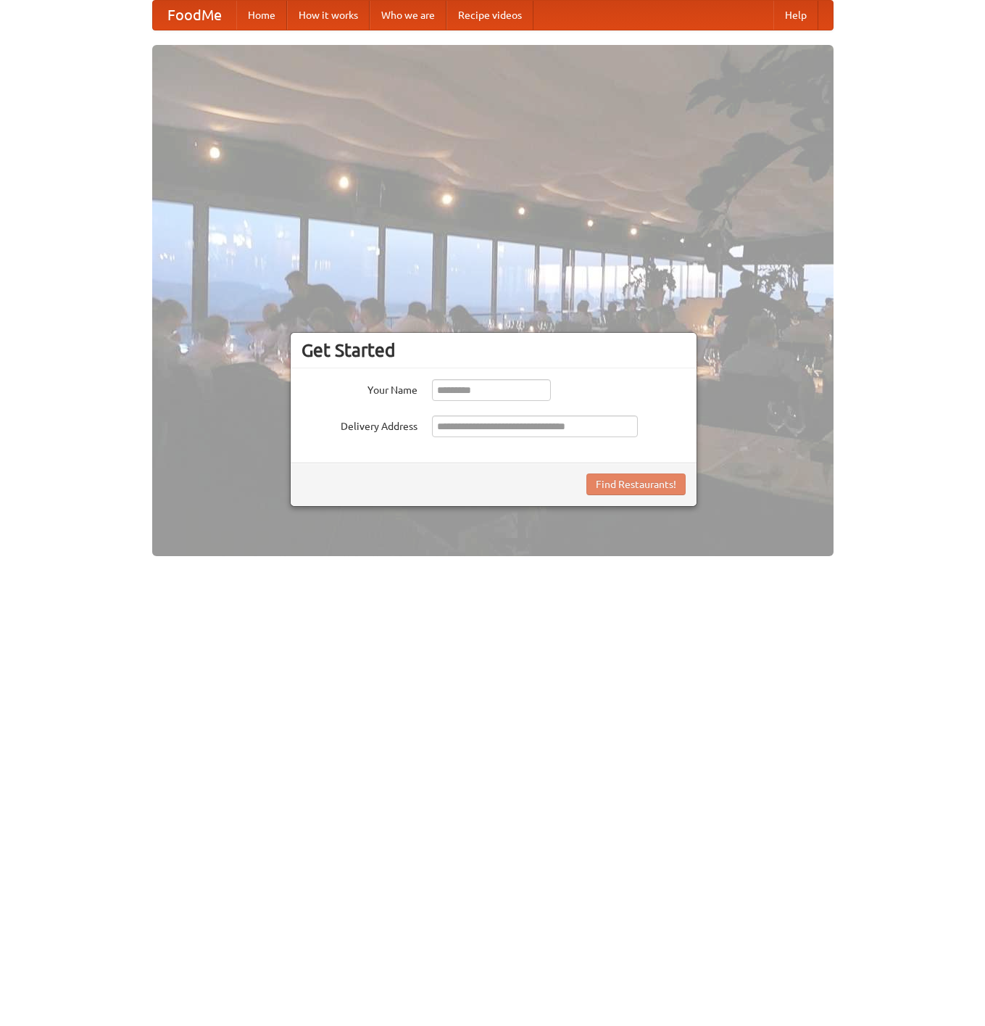  What do you see at coordinates (494, 350) in the screenshot?
I see `h3: Get Started` at bounding box center [494, 350].